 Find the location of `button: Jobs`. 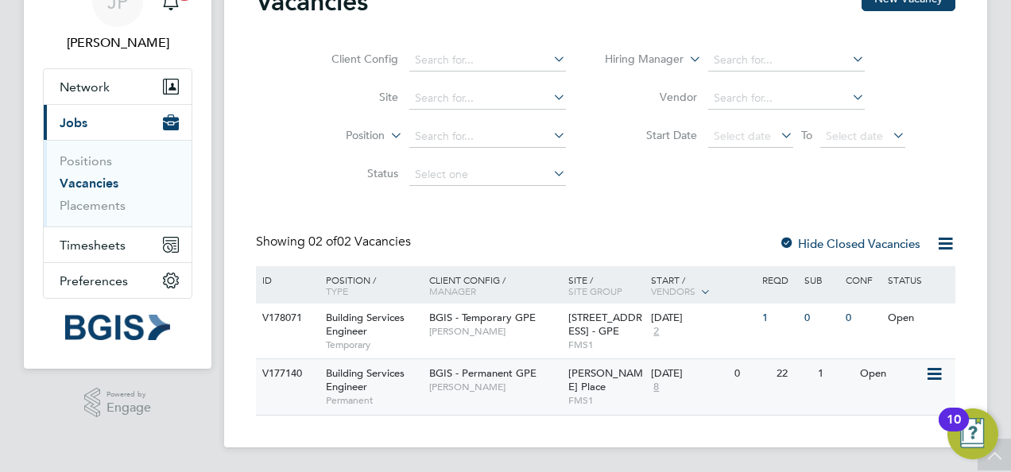

button: Jobs is located at coordinates (118, 122).